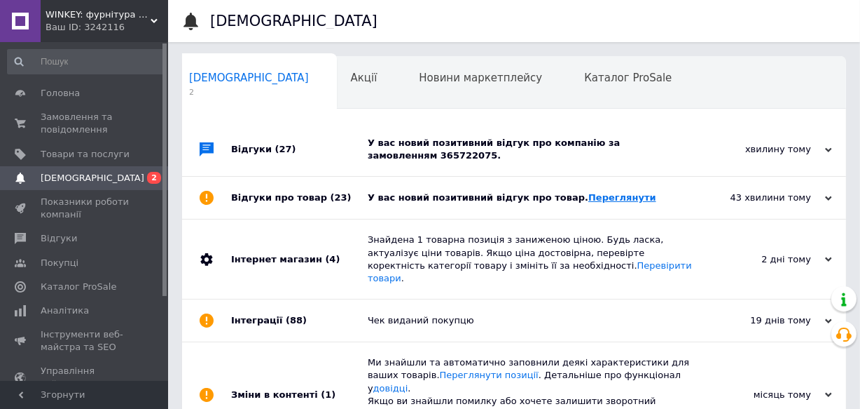  Describe the element at coordinates (341, 197) in the screenshot. I see `span: (23)` at that location.